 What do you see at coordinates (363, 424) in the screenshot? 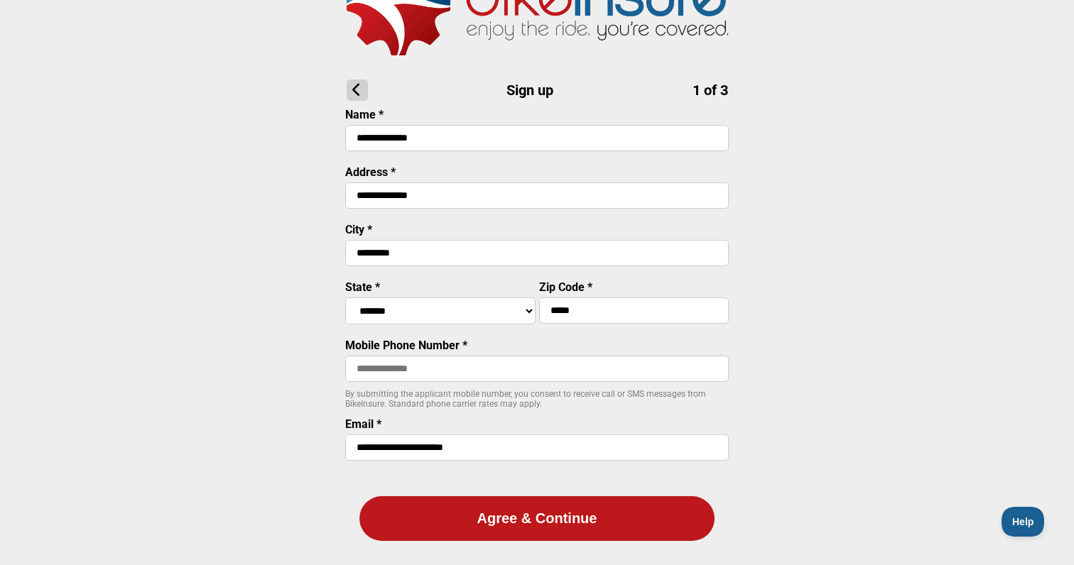
I see `label: Email *` at bounding box center [363, 424].